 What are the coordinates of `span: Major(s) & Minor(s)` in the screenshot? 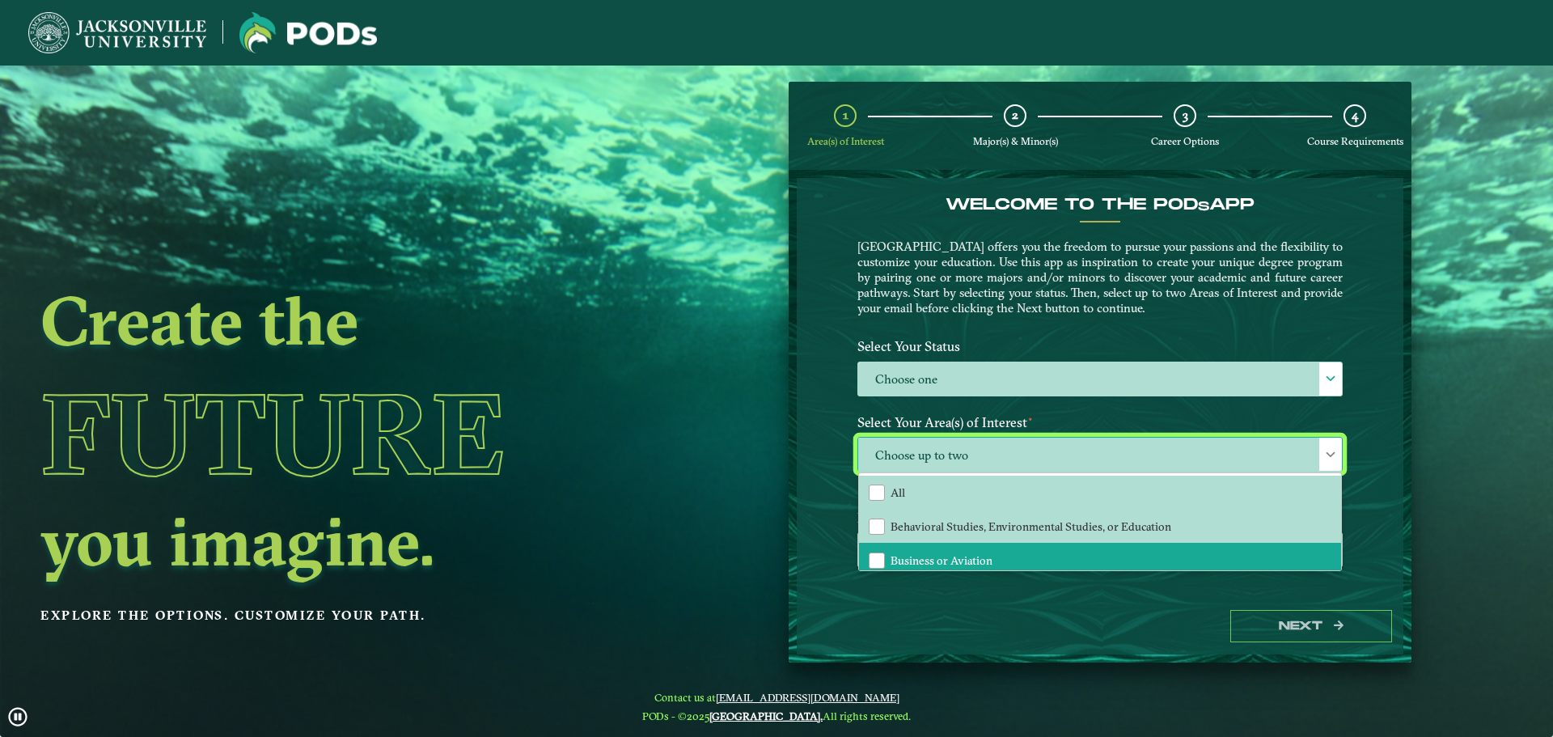 It's located at (1015, 141).